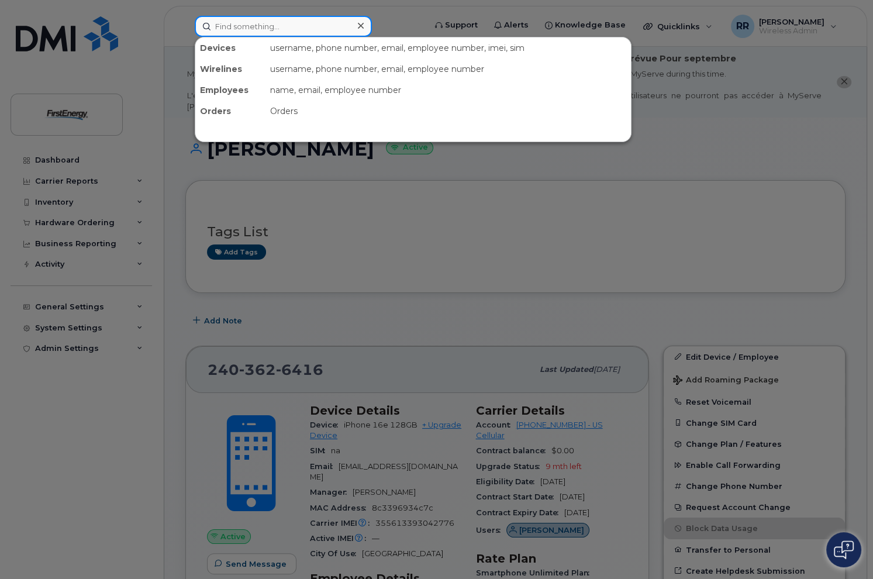 The width and height of the screenshot is (873, 579). Describe the element at coordinates (230, 90) in the screenshot. I see `div: Employees` at that location.